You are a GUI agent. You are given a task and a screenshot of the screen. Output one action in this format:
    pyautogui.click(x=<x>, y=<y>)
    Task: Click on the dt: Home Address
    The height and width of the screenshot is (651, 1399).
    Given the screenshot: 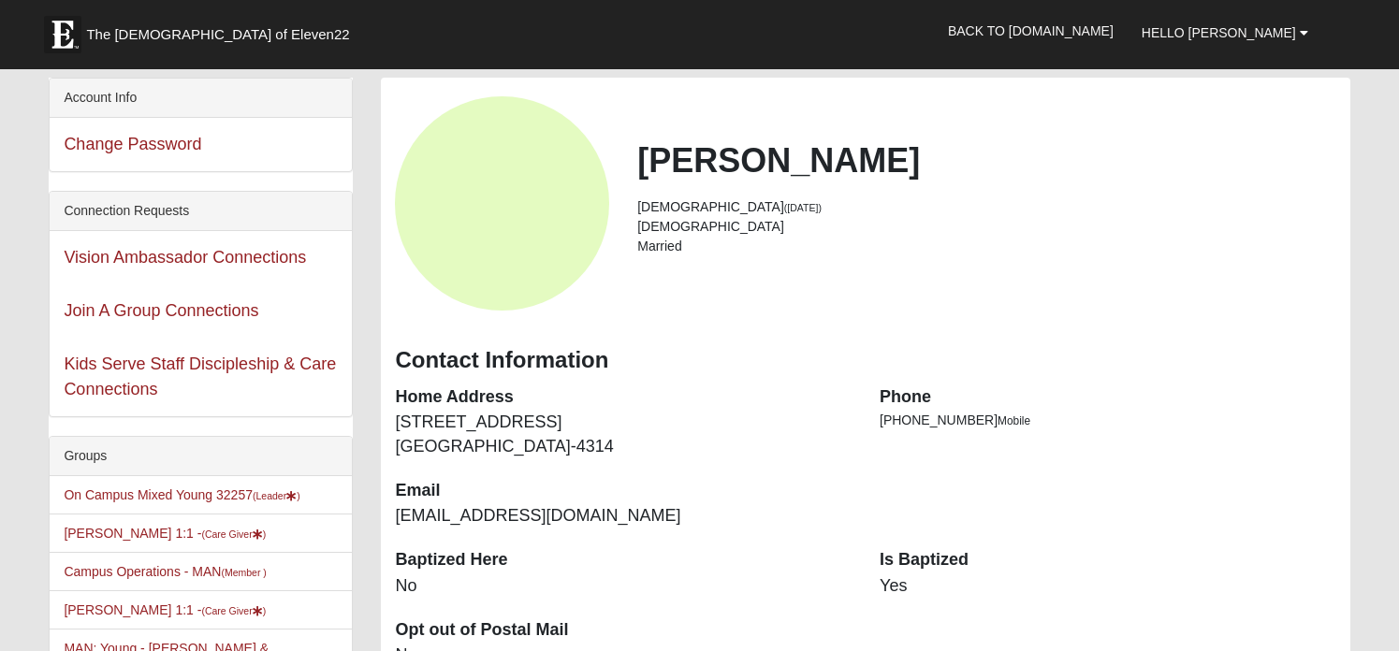 What is the action you would take?
    pyautogui.click(x=623, y=398)
    